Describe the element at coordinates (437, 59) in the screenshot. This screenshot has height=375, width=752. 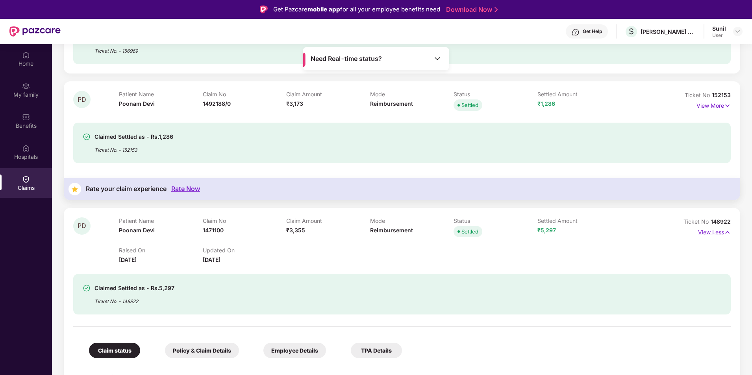
I see `img: Toggle Icon` at that location.